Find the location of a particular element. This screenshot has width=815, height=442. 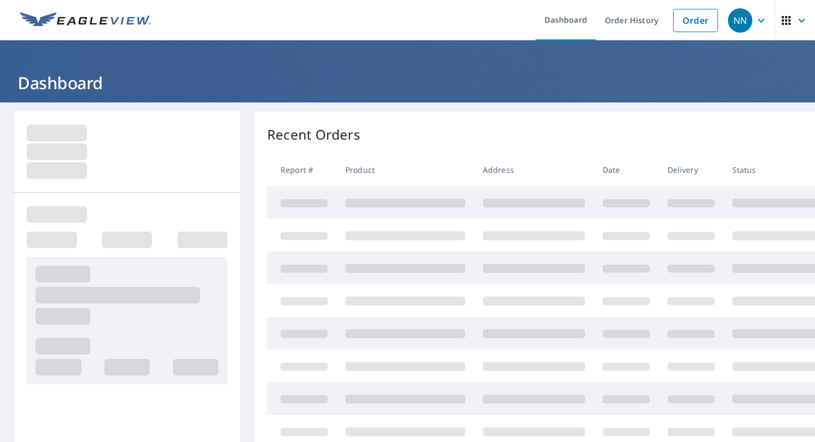

a: Order is located at coordinates (695, 21).